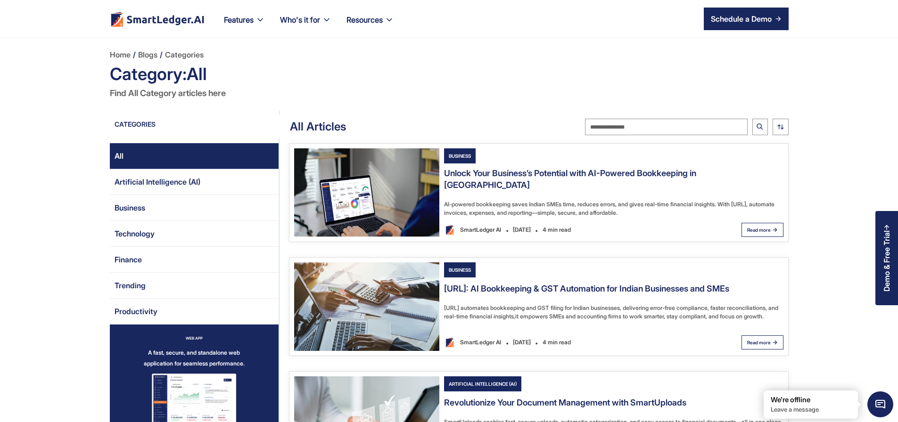 Image resolution: width=898 pixels, height=422 pixels. Describe the element at coordinates (194, 339) in the screenshot. I see `div: WEB APP` at that location.